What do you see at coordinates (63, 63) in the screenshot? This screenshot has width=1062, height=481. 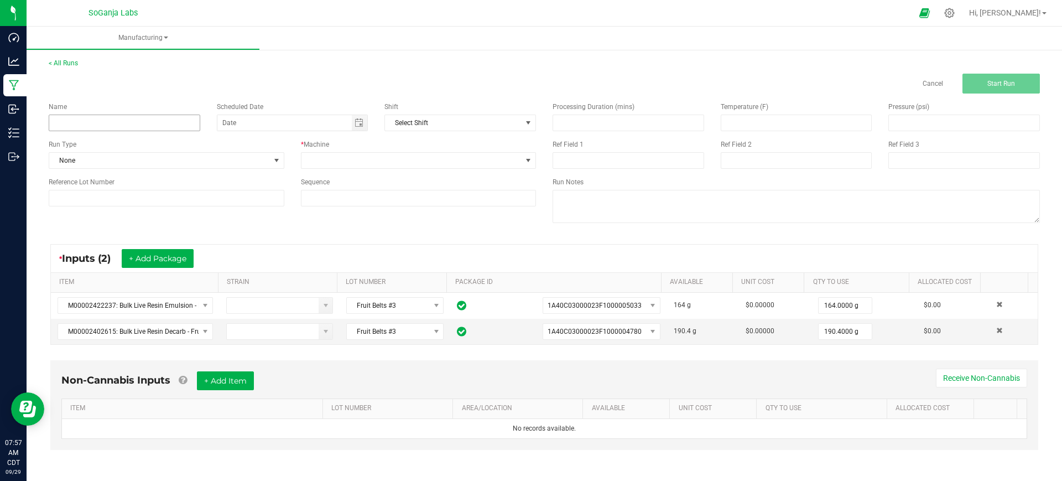 I see `a: < All Runs` at bounding box center [63, 63].